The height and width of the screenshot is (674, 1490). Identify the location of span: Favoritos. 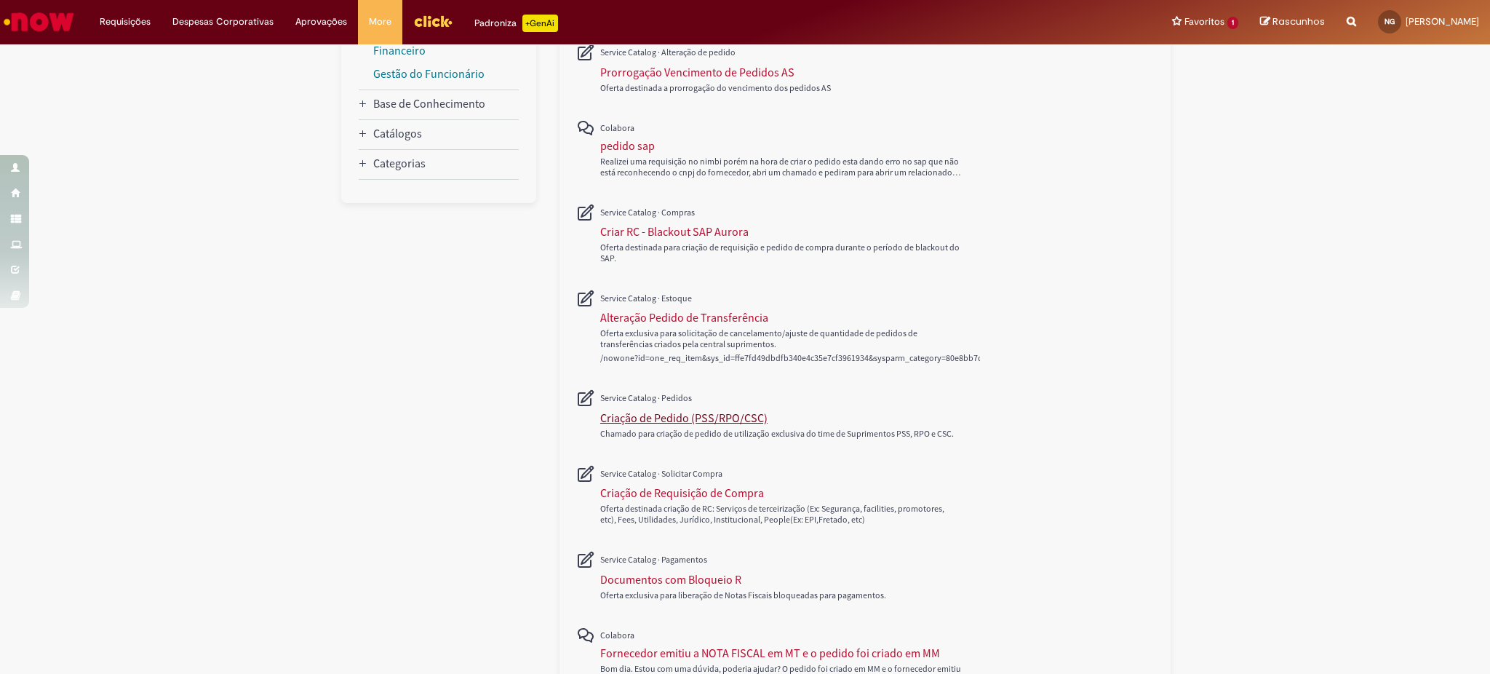
(1204, 22).